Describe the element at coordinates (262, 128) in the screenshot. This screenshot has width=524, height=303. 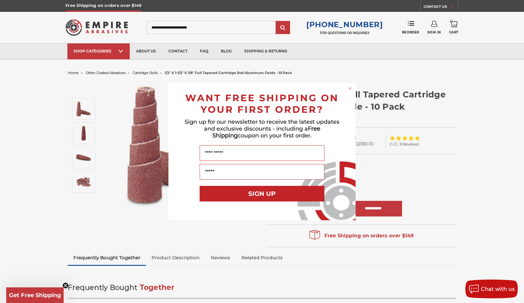
I see `span: Sign up for our newsletter to receive the latest updates and exclusive discounts - including a co...` at that location.